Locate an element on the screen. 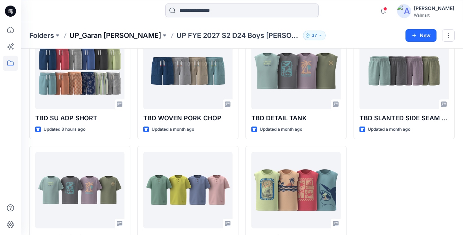 The image size is (463, 235). div: Walmart is located at coordinates (434, 15).